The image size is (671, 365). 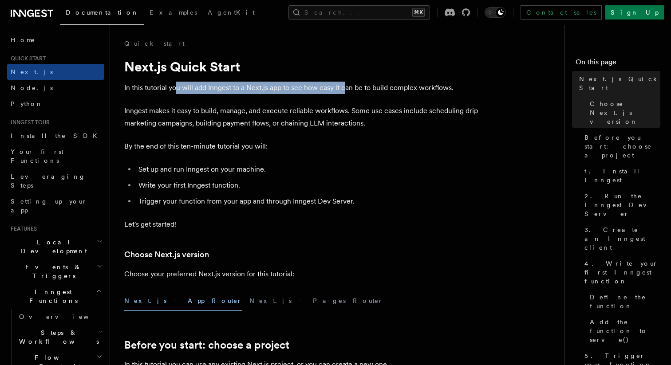 I want to click on a: Home, so click(x=55, y=40).